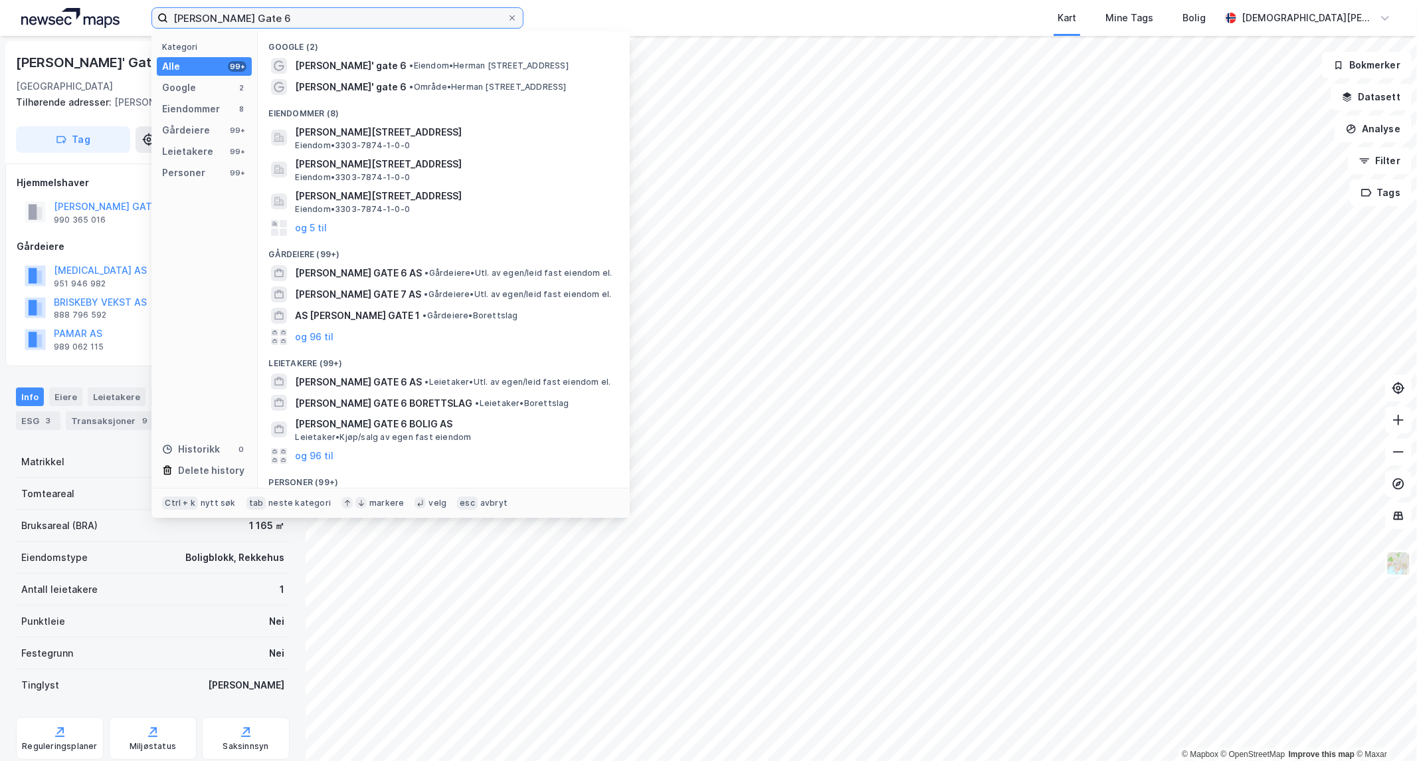  I want to click on div: Matrikkel, so click(43, 462).